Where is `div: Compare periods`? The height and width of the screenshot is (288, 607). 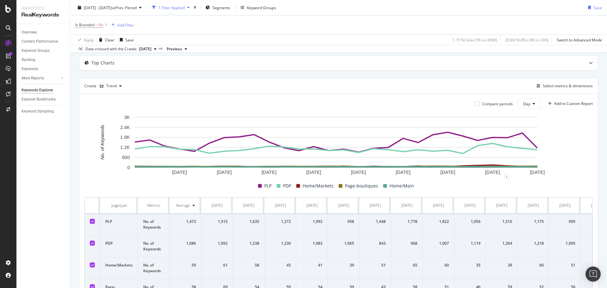 div: Compare periods is located at coordinates (497, 104).